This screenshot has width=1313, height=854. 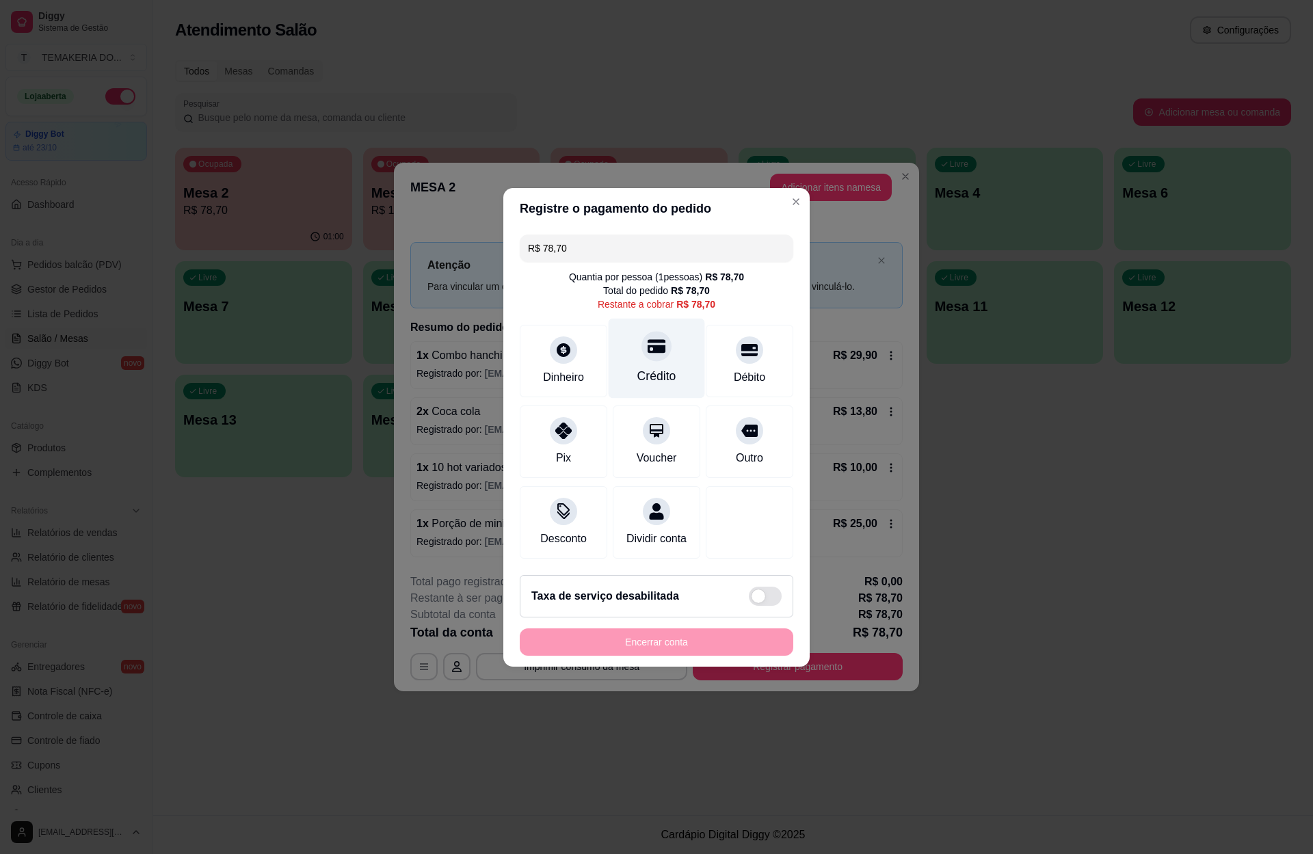 I want to click on div: Débito, so click(x=749, y=377).